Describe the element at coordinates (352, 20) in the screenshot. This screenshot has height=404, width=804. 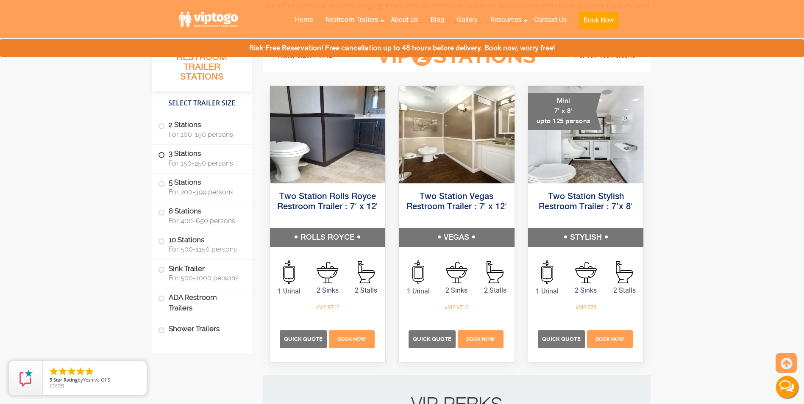
I see `a: Restroom Trailers` at that location.